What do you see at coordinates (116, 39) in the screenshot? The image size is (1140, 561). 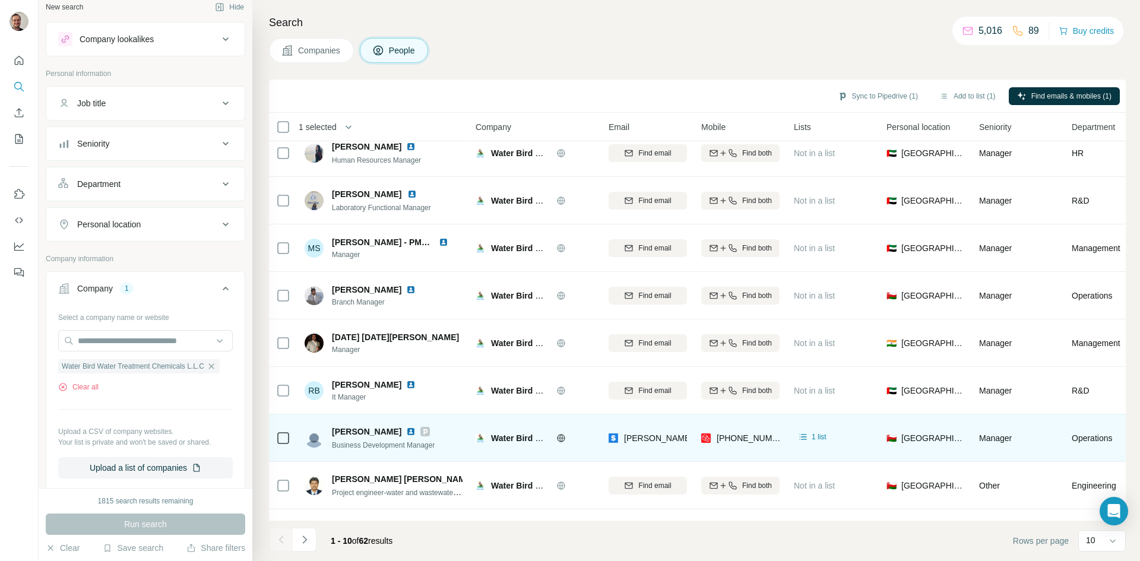 I see `div: Company lookalikes` at bounding box center [116, 39].